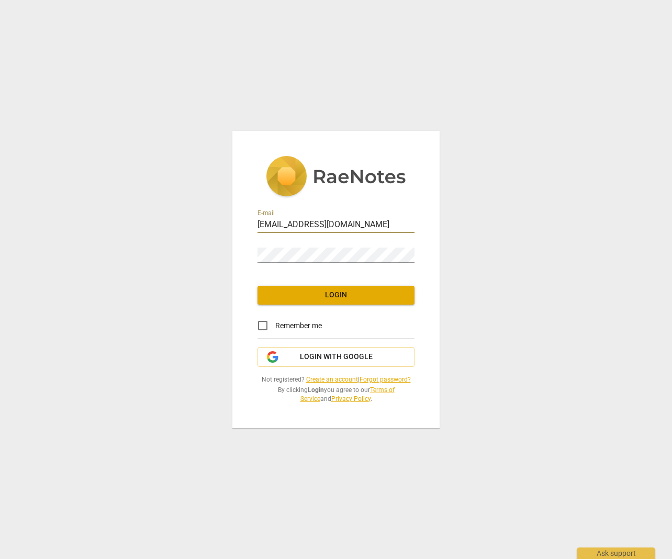  I want to click on a: Forgot password?, so click(385, 380).